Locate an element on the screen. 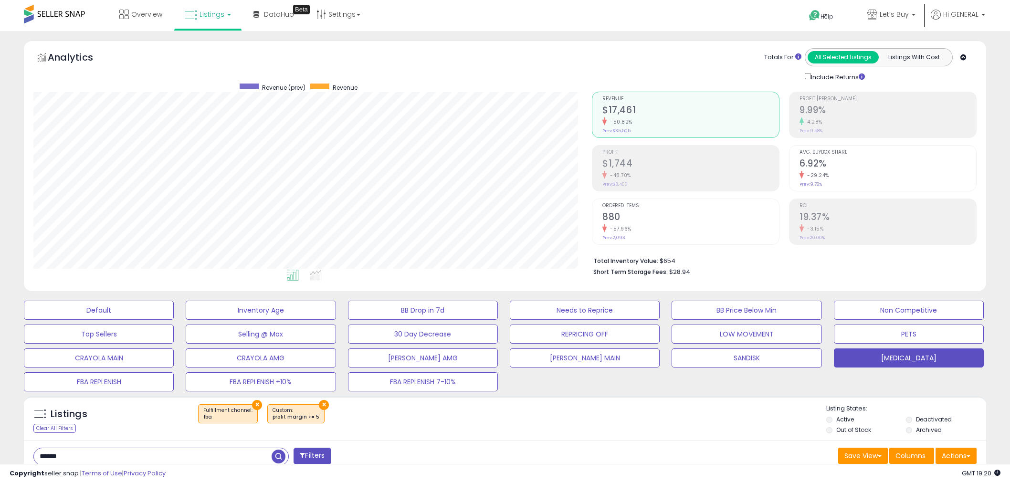 Image resolution: width=1010 pixels, height=483 pixels. small: -48.70% is located at coordinates (619, 175).